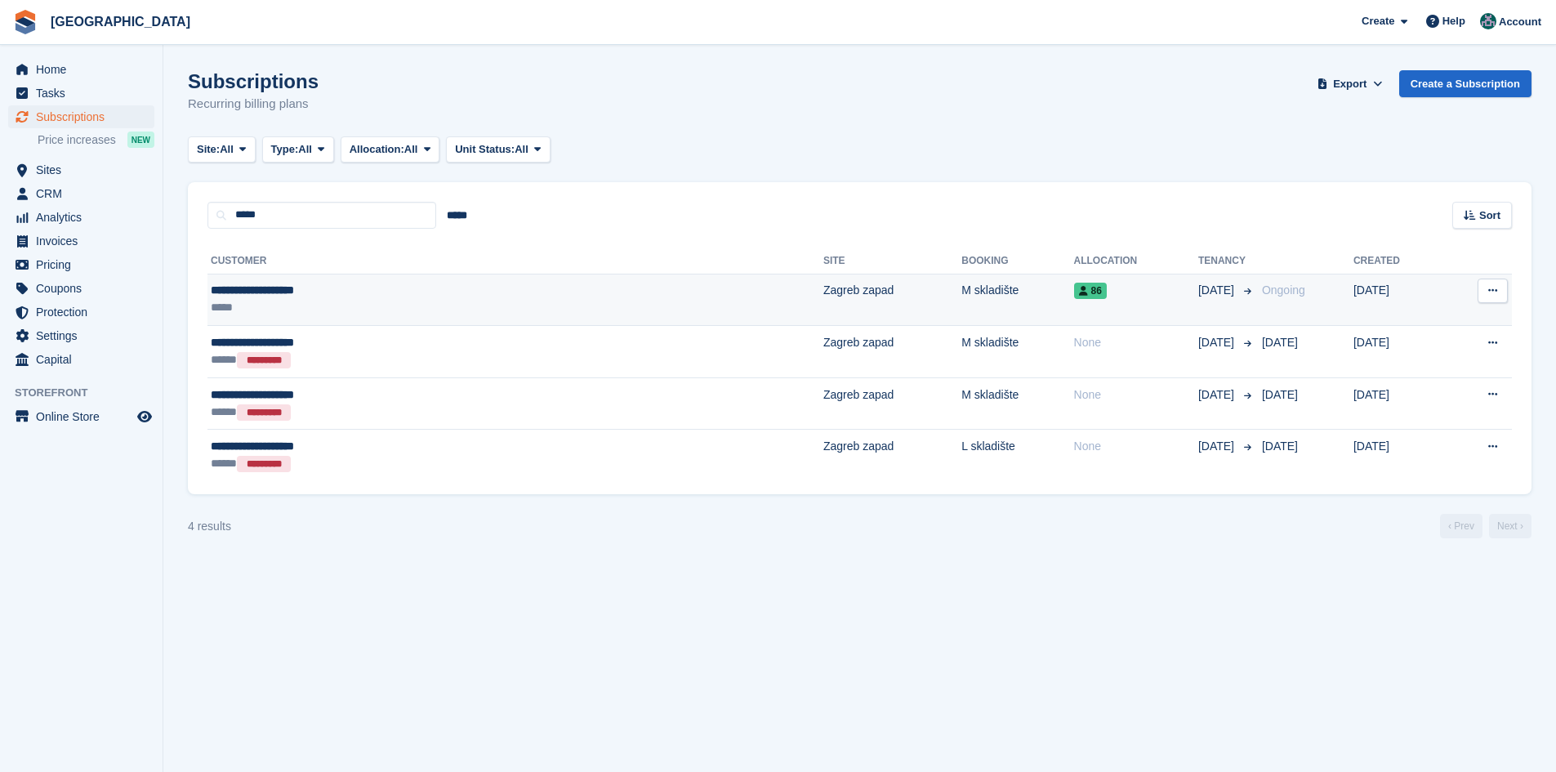 The height and width of the screenshot is (772, 1556). What do you see at coordinates (85, 194) in the screenshot?
I see `span: CRM` at bounding box center [85, 194].